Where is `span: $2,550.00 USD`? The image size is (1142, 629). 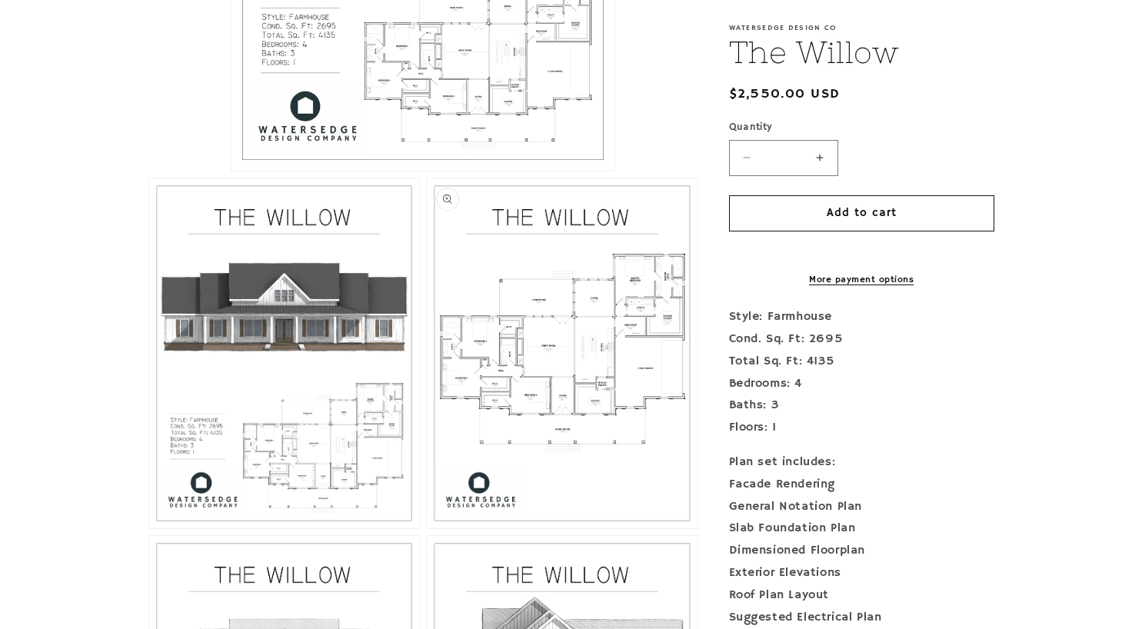
span: $2,550.00 USD is located at coordinates (785, 94).